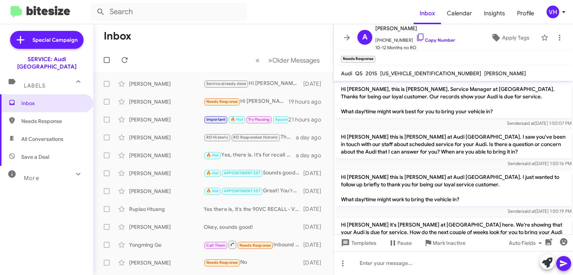  What do you see at coordinates (216, 245) in the screenshot?
I see `span: Call Them` at bounding box center [216, 245].